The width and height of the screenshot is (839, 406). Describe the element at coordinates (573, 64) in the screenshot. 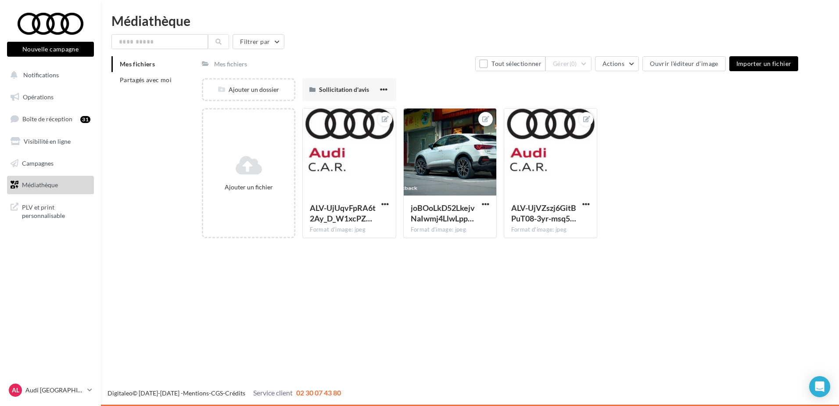

I see `span: (0)` at that location.